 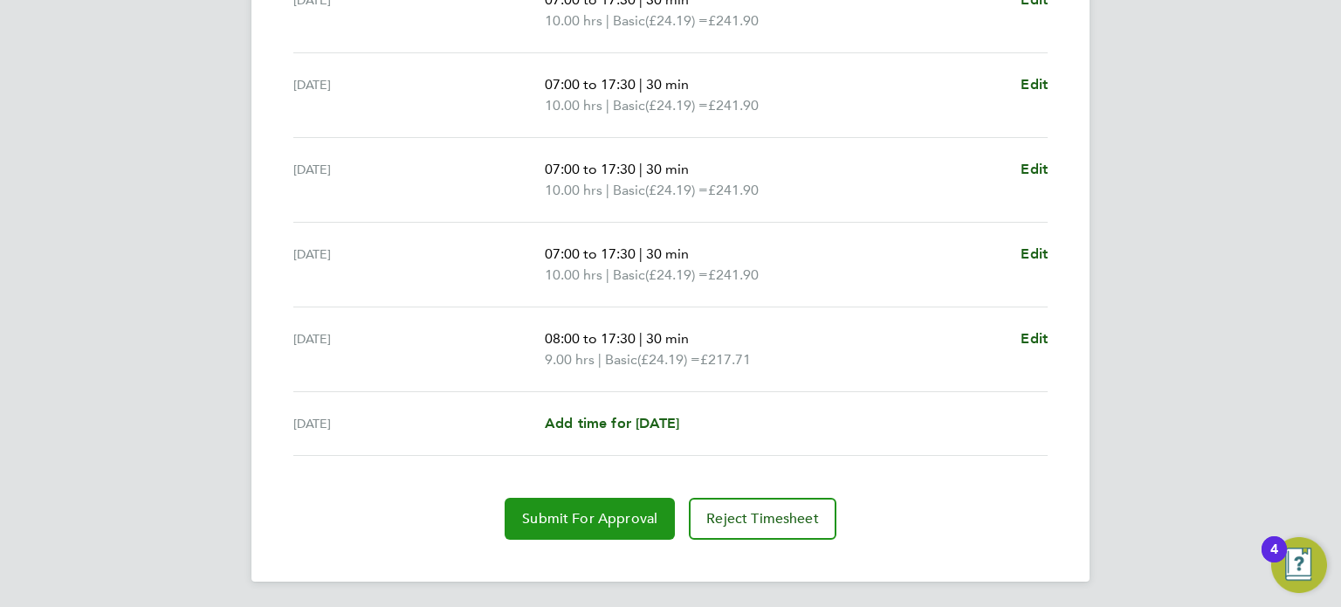 I want to click on span: £217.71, so click(x=725, y=359).